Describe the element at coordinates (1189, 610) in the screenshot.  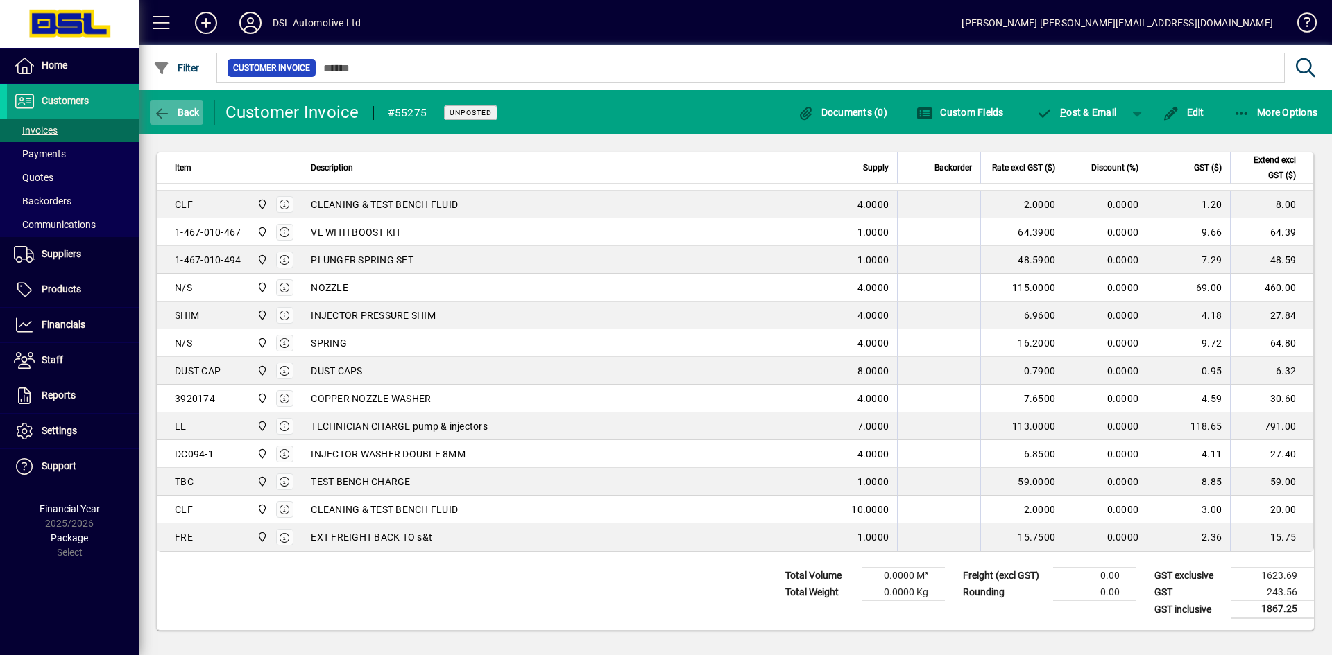
I see `td: GST inclusive` at that location.